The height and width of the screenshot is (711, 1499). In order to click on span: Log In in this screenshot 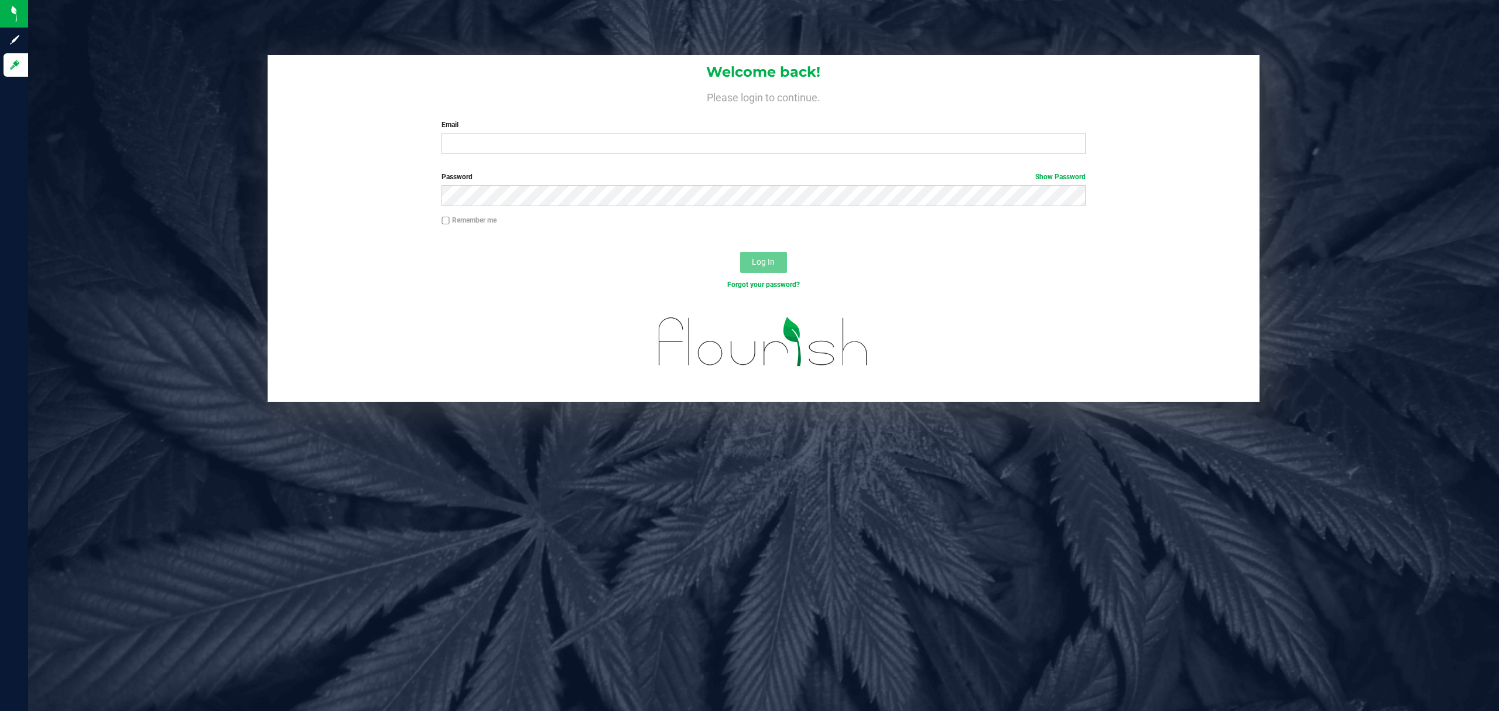, I will do `click(763, 262)`.